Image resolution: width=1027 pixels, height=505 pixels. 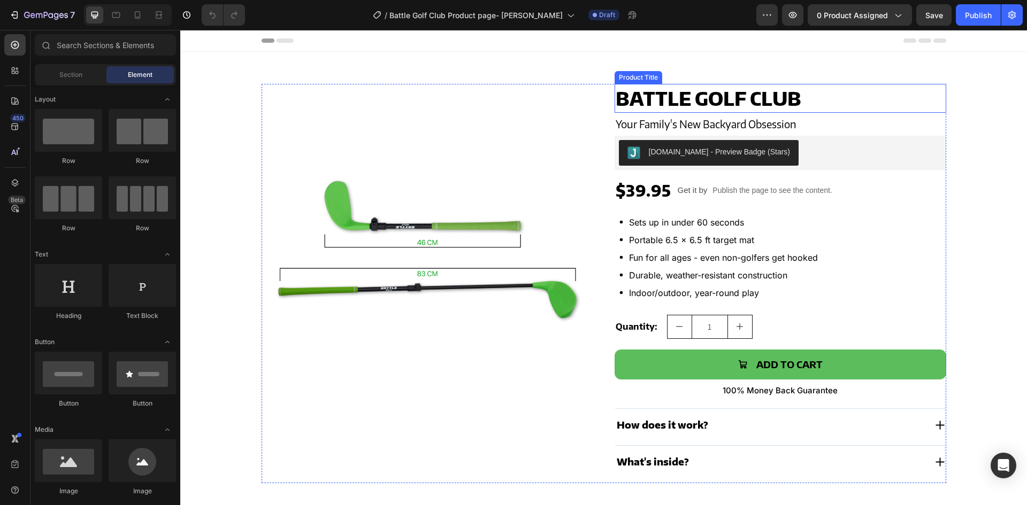 What do you see at coordinates (528, 245) in the screenshot?
I see `p: Durable, weather-resistant construction` at bounding box center [528, 245].